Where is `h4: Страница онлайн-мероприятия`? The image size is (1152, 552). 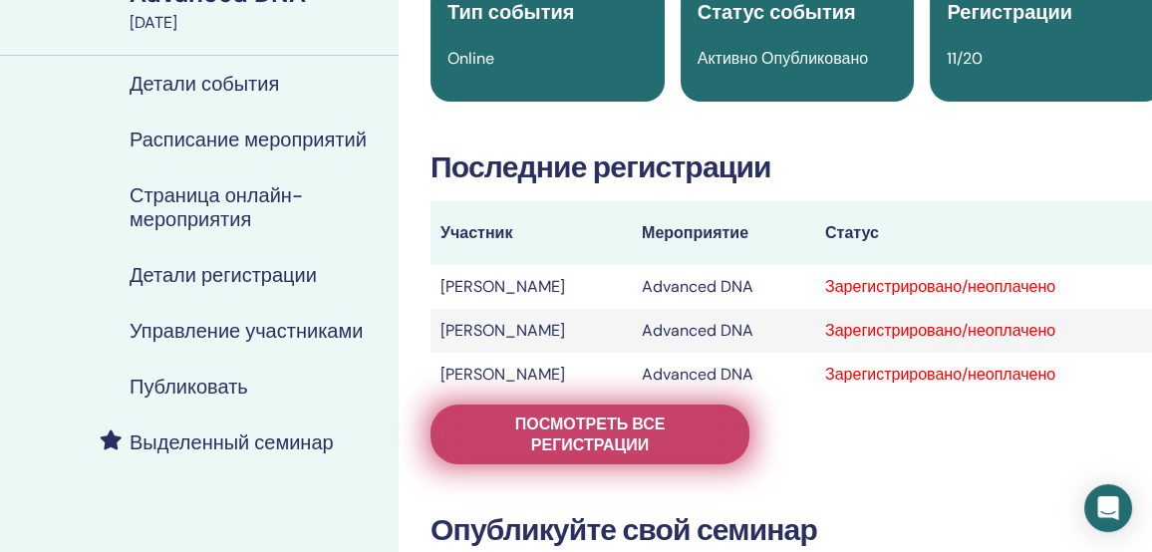 h4: Страница онлайн-мероприятия is located at coordinates (256, 207).